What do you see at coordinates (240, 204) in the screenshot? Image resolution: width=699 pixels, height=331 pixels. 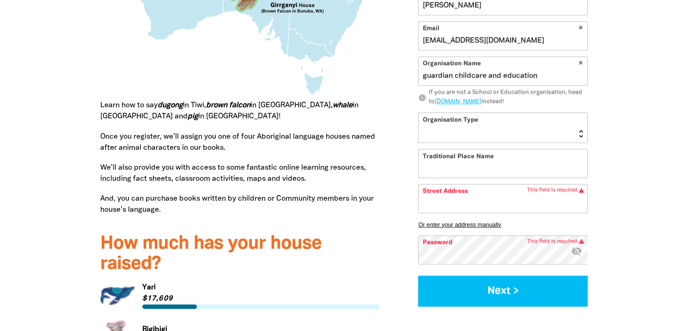 I see `p: And, you can purchase books written by children or Community members in your house’s language.` at bounding box center [240, 204].